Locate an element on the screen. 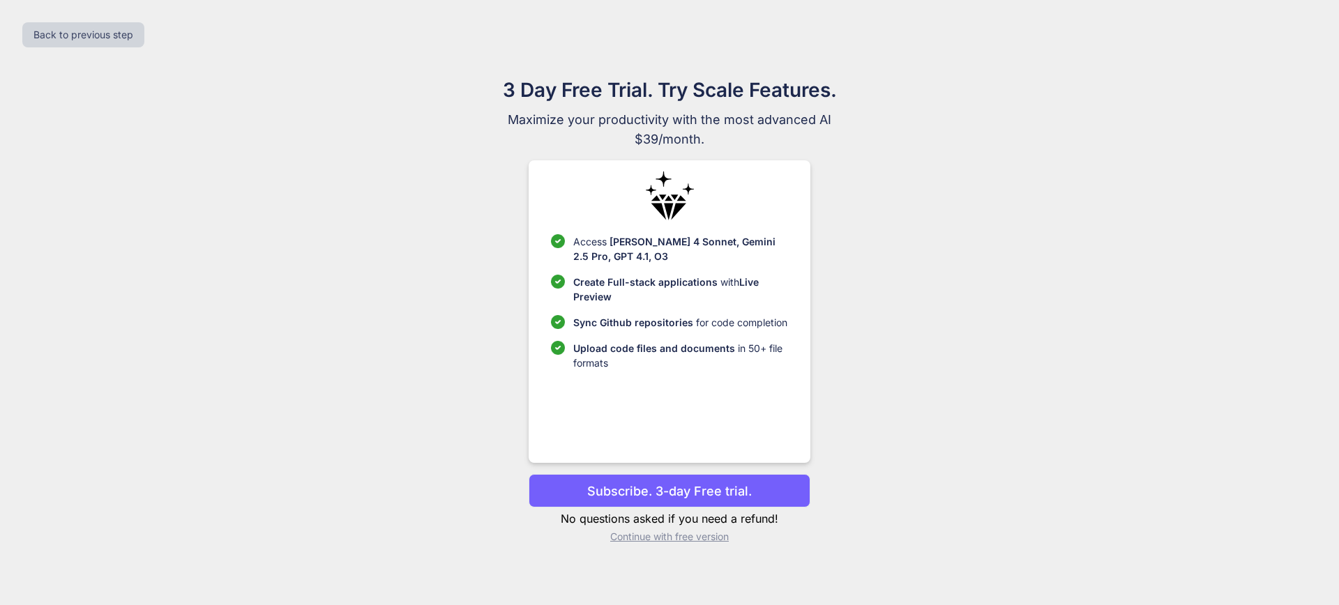  p: with is located at coordinates (680, 289).